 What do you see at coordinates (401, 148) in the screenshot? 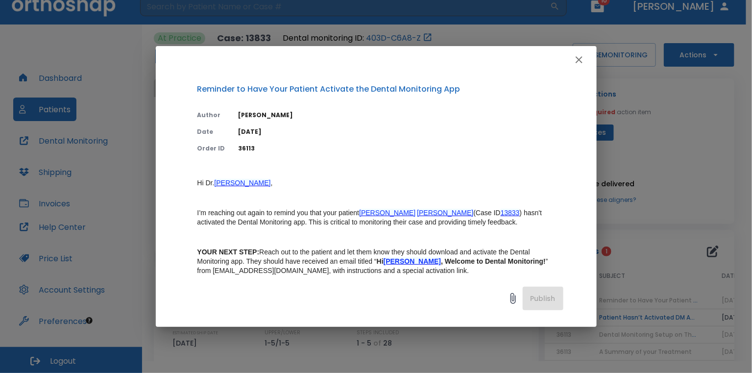
I see `p: 36113` at bounding box center [401, 148].